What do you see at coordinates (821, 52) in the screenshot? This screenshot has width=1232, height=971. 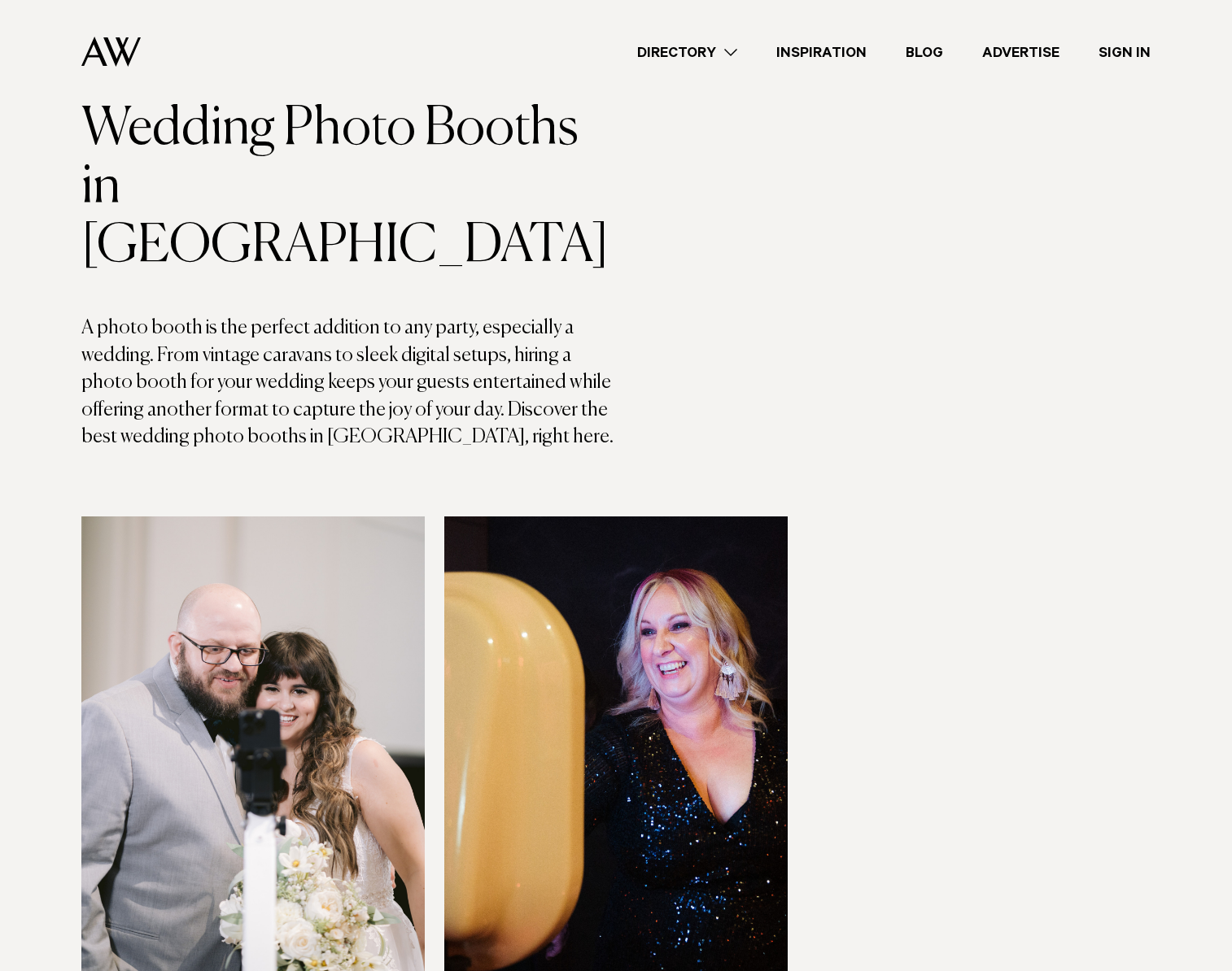 I see `a: Inspiration` at bounding box center [821, 52].